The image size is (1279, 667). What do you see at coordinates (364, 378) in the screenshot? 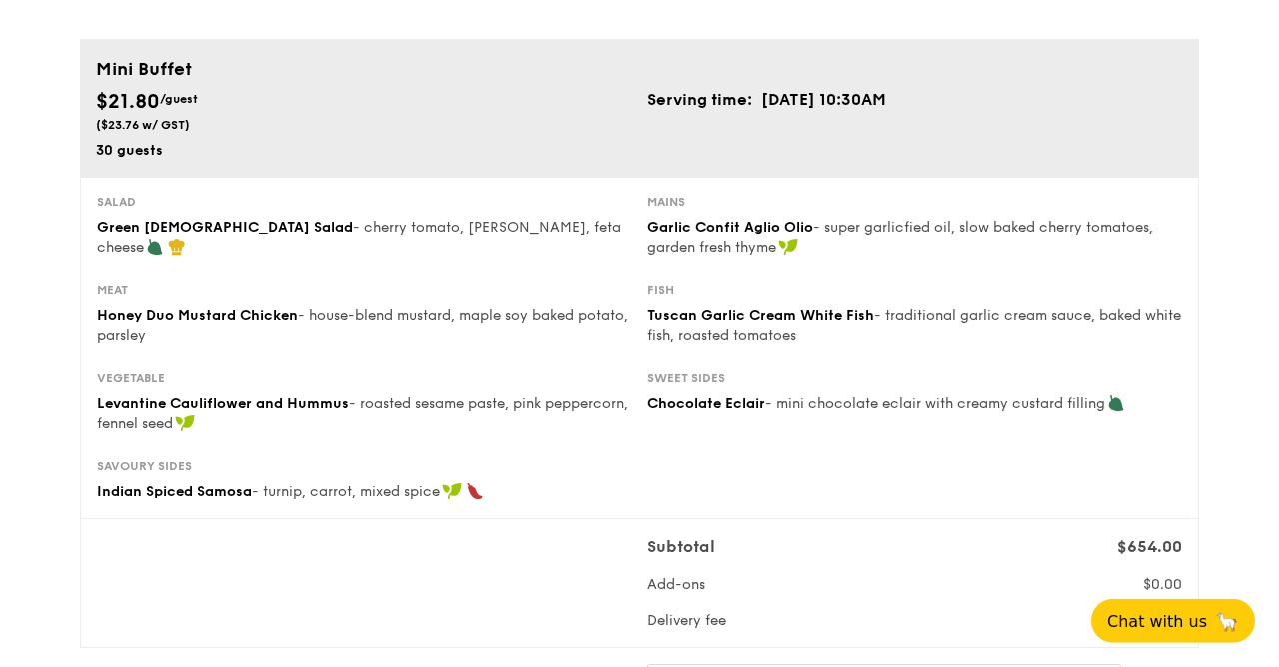
I see `div: Vegetable` at bounding box center [364, 378].